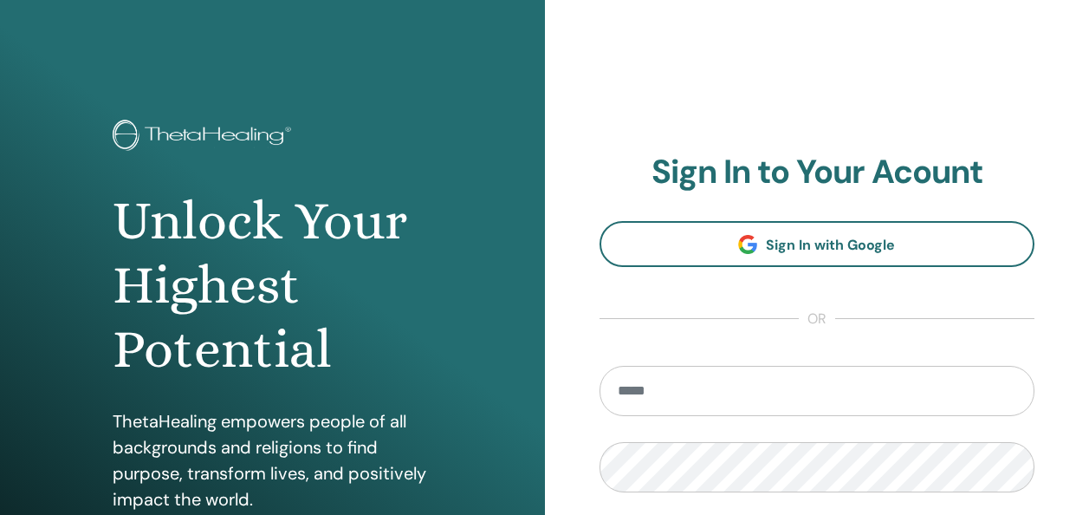  What do you see at coordinates (817, 243) in the screenshot?
I see `a: Sign In with Google` at bounding box center [817, 243].